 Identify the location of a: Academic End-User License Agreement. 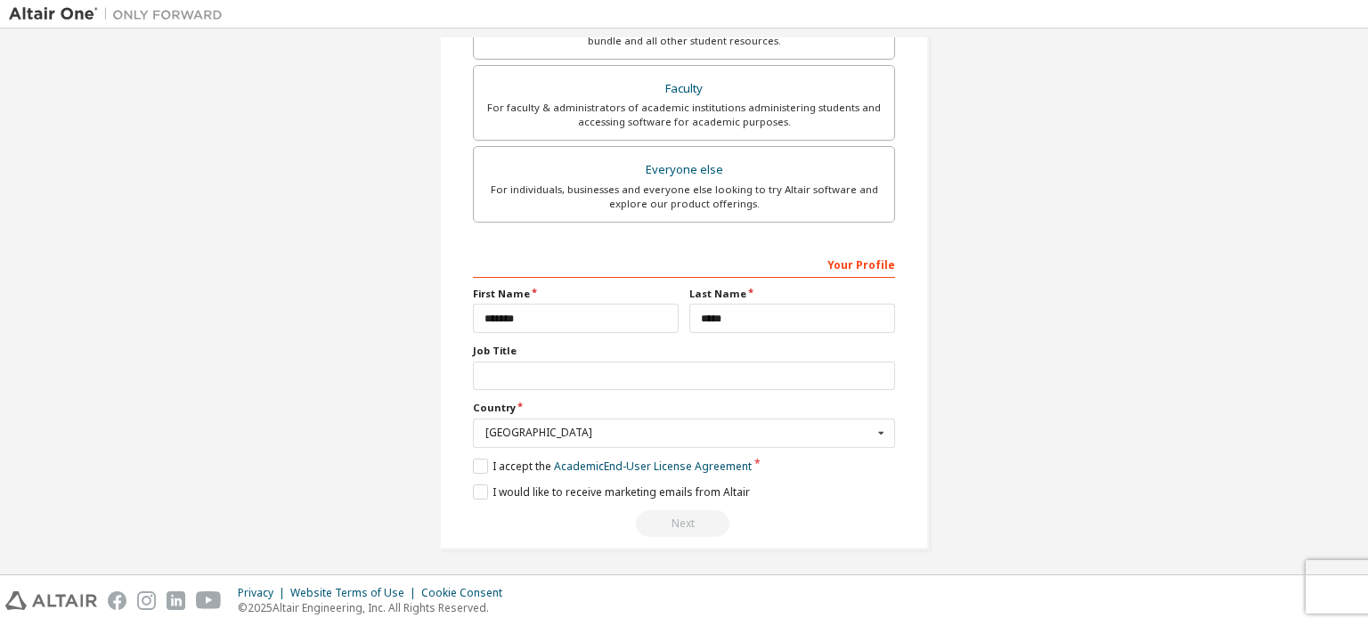
(653, 466).